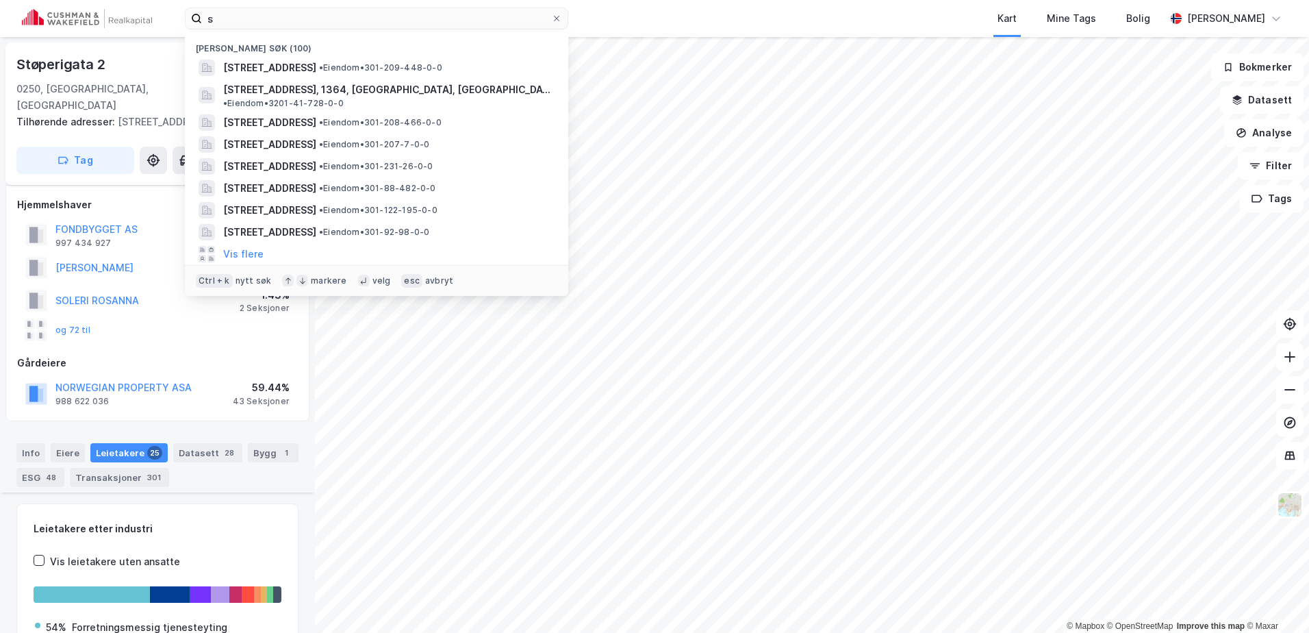  What do you see at coordinates (1257, 67) in the screenshot?
I see `button: Bokmerker` at bounding box center [1257, 67].